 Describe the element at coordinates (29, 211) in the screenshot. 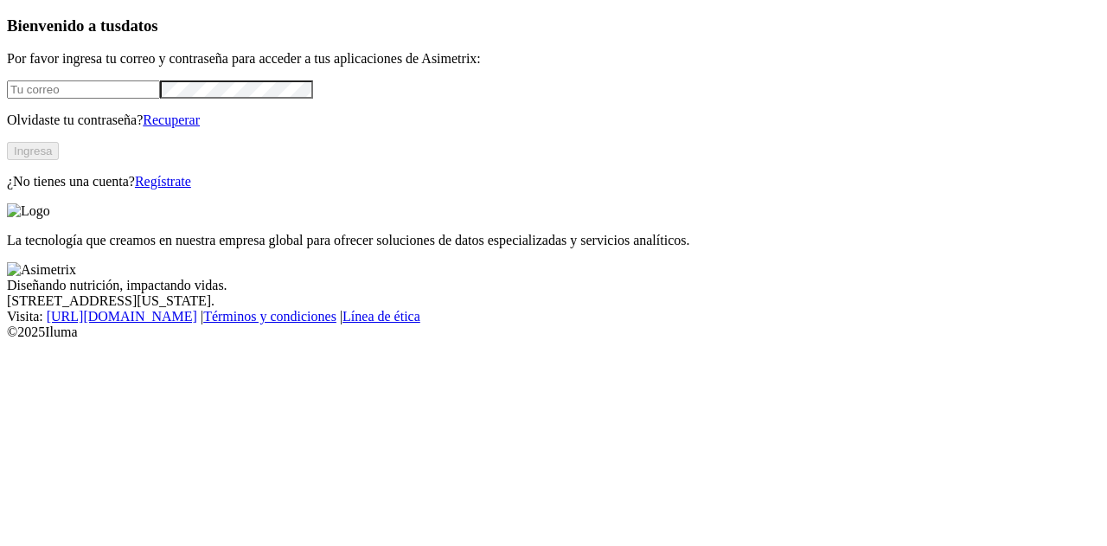

I see `img: Logo` at that location.